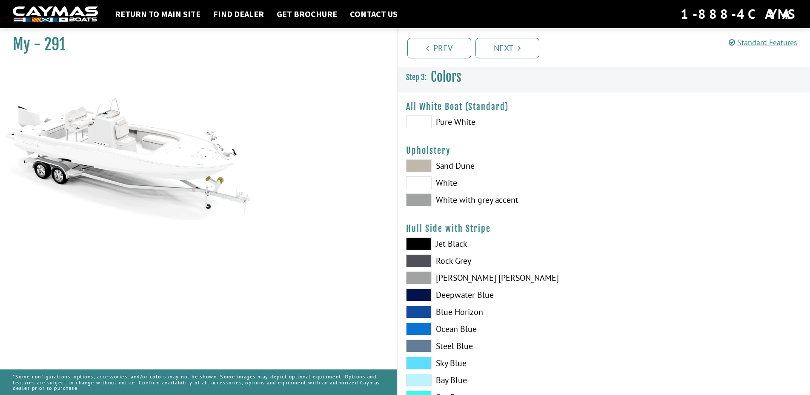 The height and width of the screenshot is (395, 810). I want to click on label: Sand Dune, so click(500, 166).